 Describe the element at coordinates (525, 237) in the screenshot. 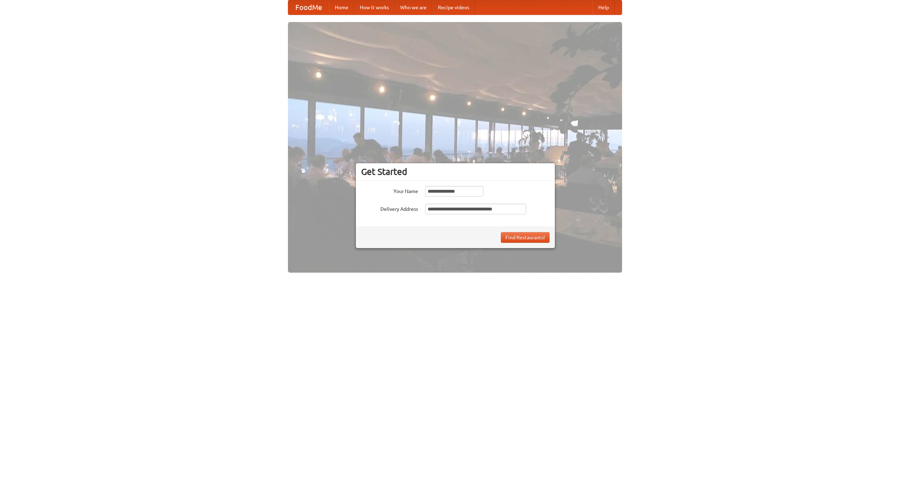

I see `button: Find Restaurants!` at that location.